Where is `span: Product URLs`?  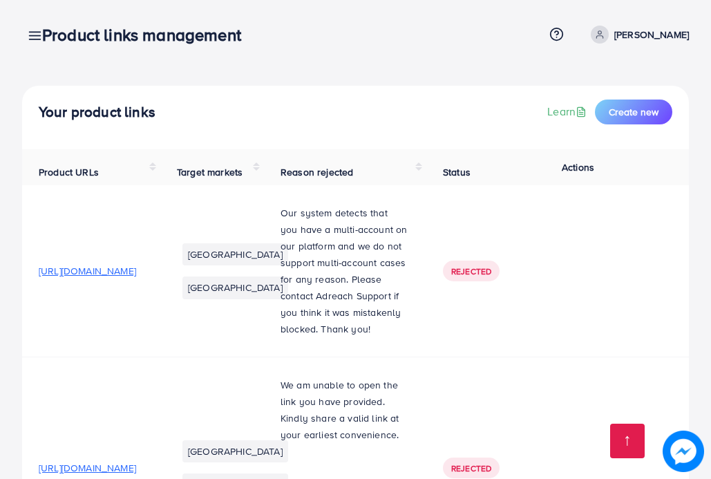
span: Product URLs is located at coordinates (68, 172).